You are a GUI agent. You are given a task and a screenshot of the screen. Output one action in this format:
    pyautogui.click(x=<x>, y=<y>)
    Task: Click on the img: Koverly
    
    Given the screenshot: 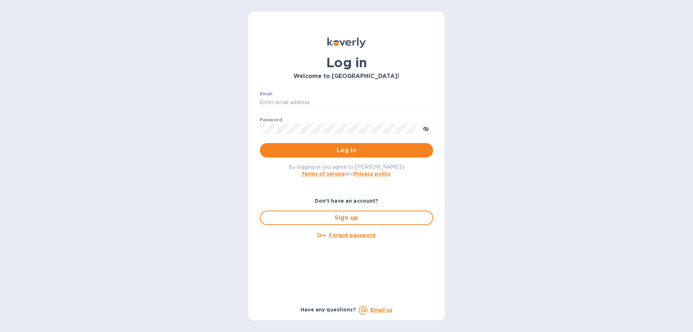 What is the action you would take?
    pyautogui.click(x=347, y=43)
    